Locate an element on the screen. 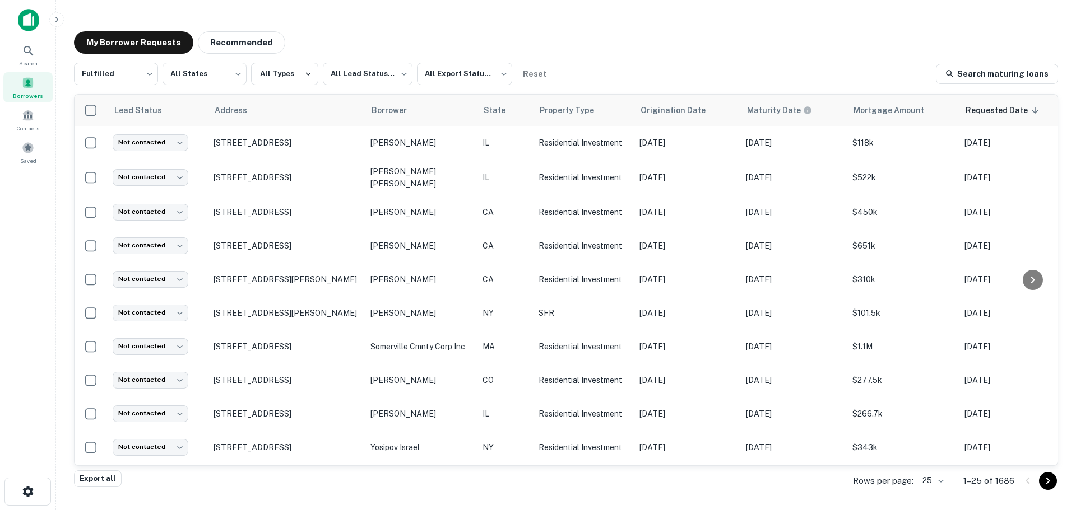 The image size is (1076, 510). a: Search maturing loans is located at coordinates (997, 74).